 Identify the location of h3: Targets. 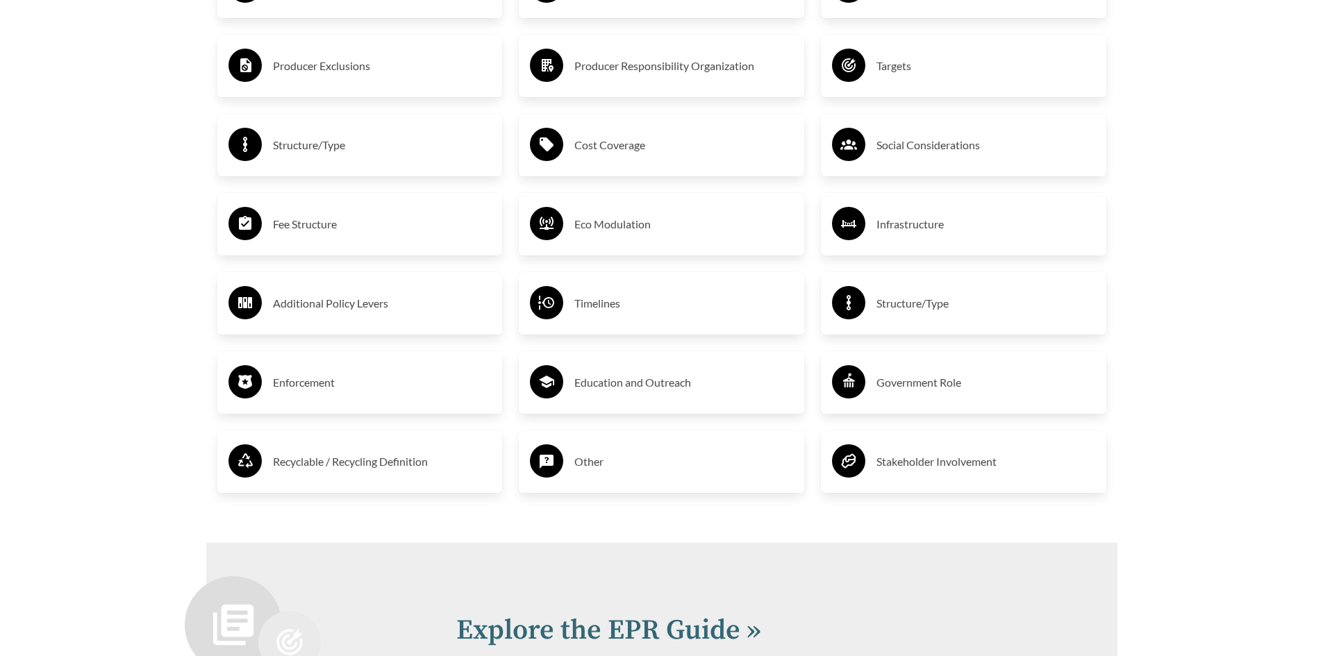
(986, 66).